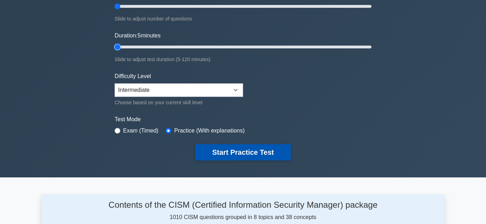 This screenshot has height=224, width=486. What do you see at coordinates (133, 76) in the screenshot?
I see `label: Difficulty Level` at bounding box center [133, 76].